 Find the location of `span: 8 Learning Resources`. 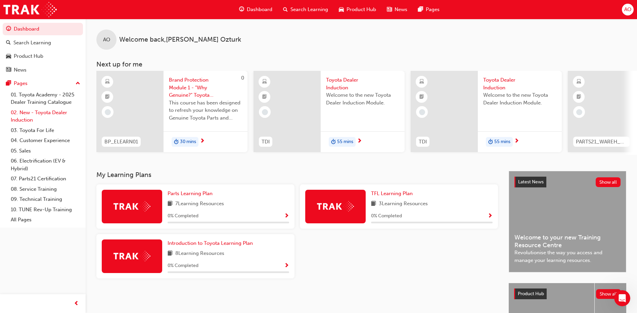

span: 8 Learning Resources is located at coordinates (200, 253).